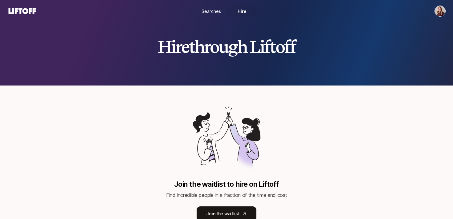 The image size is (453, 219). What do you see at coordinates (211, 11) in the screenshot?
I see `span: Searches` at bounding box center [211, 11].